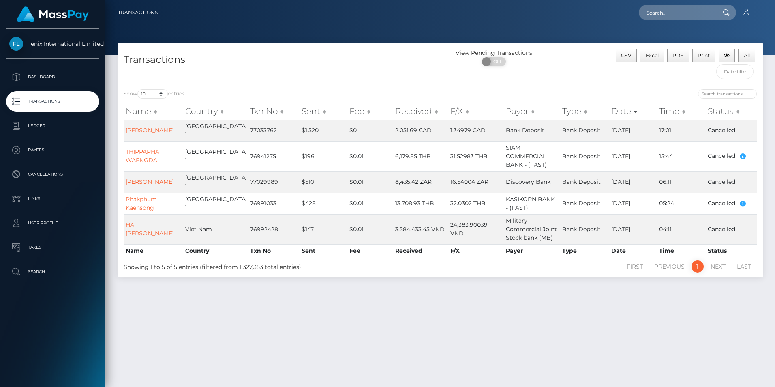 The width and height of the screenshot is (775, 387). Describe the element at coordinates (53, 247) in the screenshot. I see `a: Taxes` at that location.